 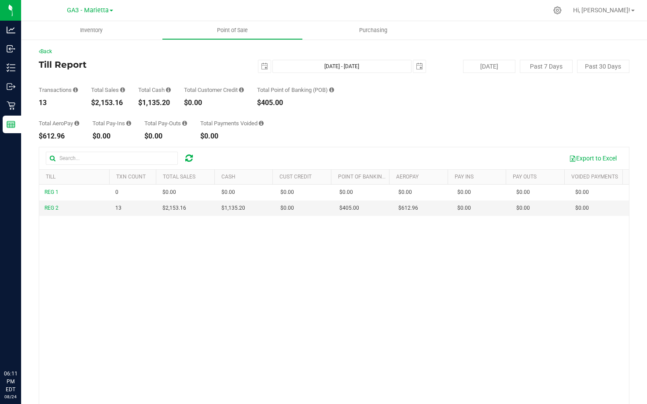 What do you see at coordinates (174, 208) in the screenshot?
I see `span: $2,153.16` at bounding box center [174, 208].